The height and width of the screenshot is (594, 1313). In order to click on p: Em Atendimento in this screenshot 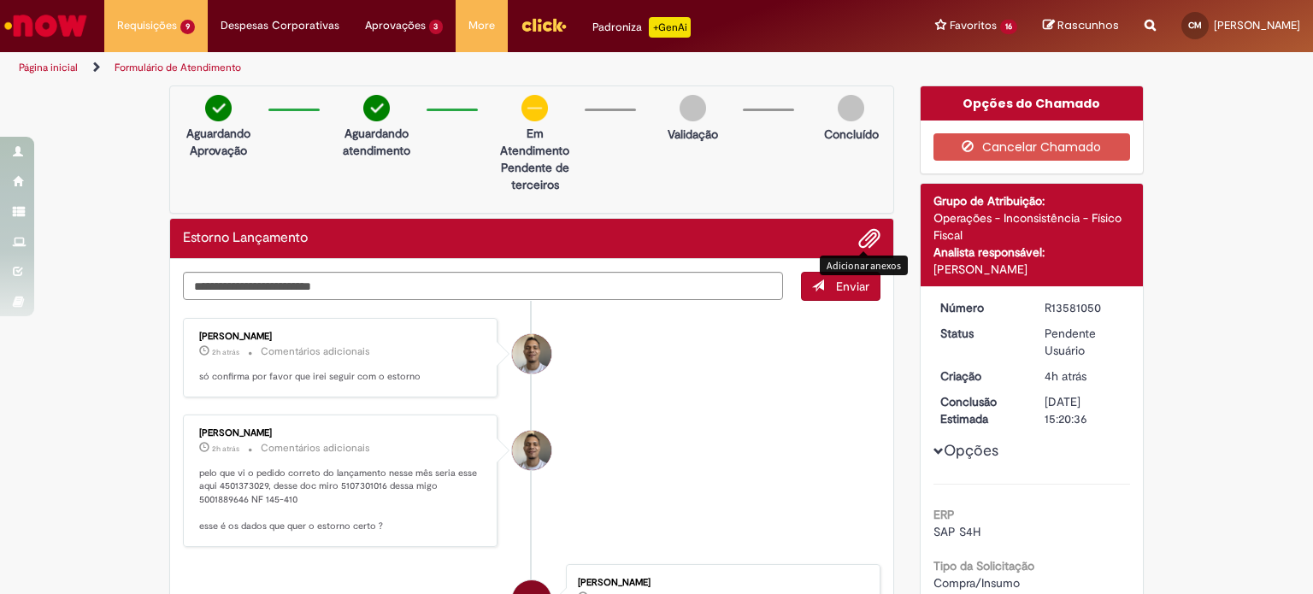, I will do `click(534, 142)`.